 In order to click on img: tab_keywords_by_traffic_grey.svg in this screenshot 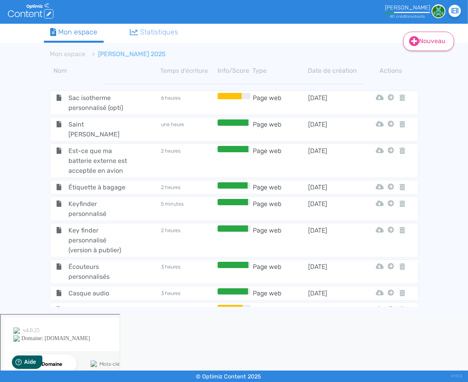, I will do `click(93, 49)`.